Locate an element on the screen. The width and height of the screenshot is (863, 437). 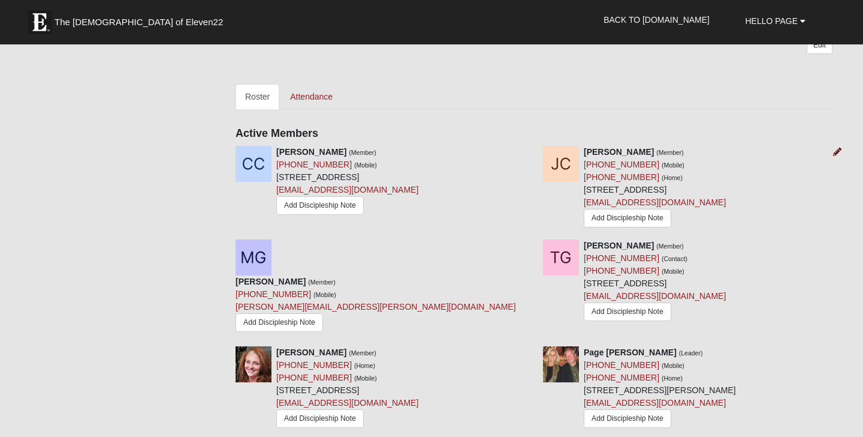
small: (Leader) is located at coordinates (691, 353).